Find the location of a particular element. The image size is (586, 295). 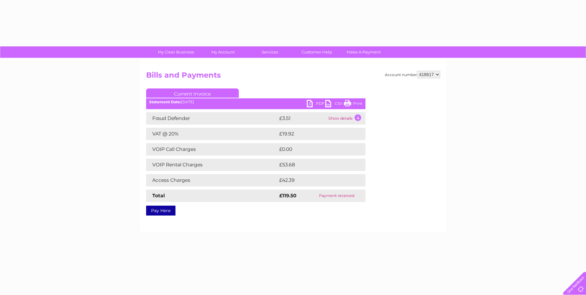

td: Show details is located at coordinates (346, 118).